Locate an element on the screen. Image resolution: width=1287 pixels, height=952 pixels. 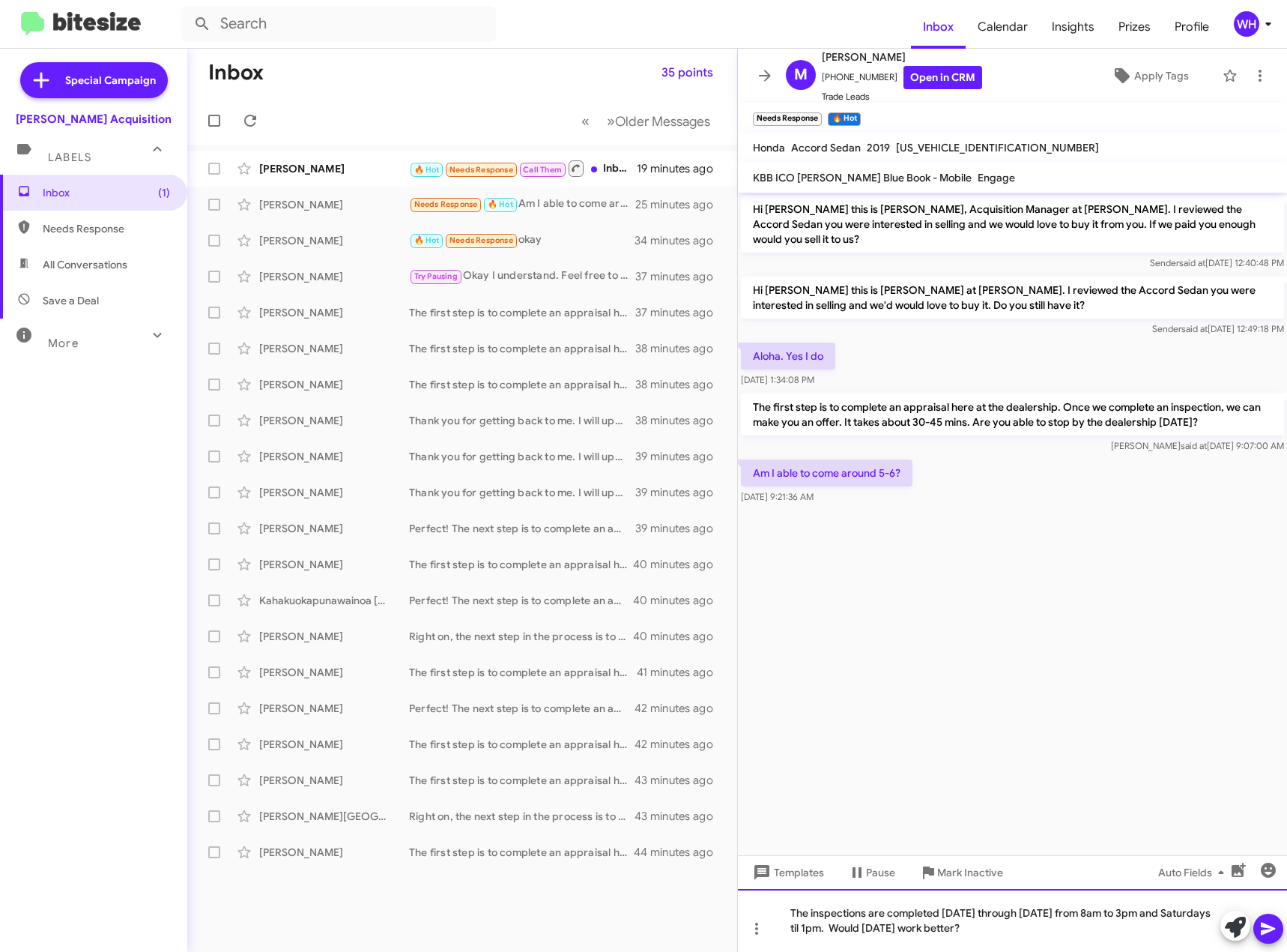
span: Engage is located at coordinates (997, 178).